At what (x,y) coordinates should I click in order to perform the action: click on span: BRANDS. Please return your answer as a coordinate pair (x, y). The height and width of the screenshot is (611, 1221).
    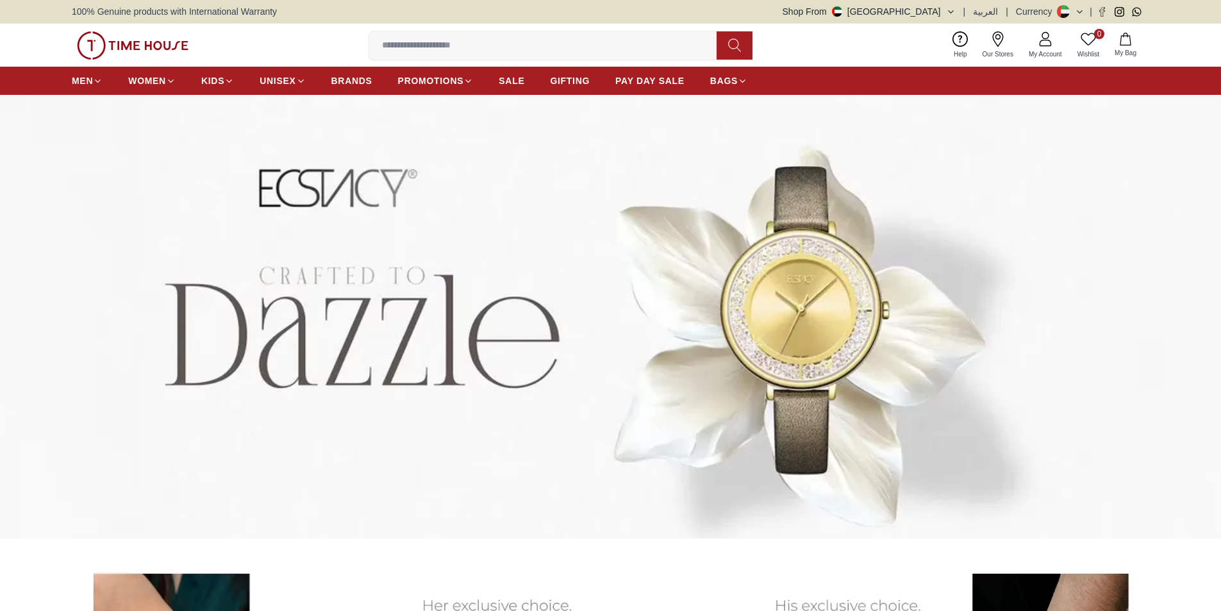
    Looking at the image, I should click on (352, 81).